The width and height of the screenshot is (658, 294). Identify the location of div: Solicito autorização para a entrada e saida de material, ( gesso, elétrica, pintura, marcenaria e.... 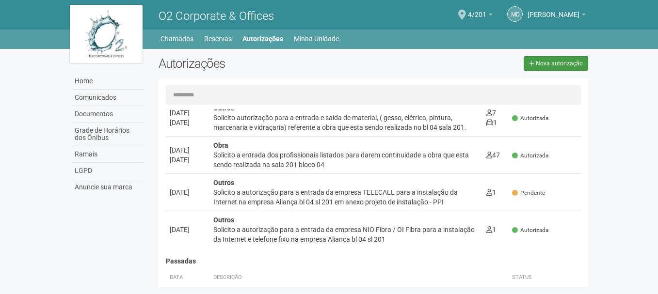
(345, 123).